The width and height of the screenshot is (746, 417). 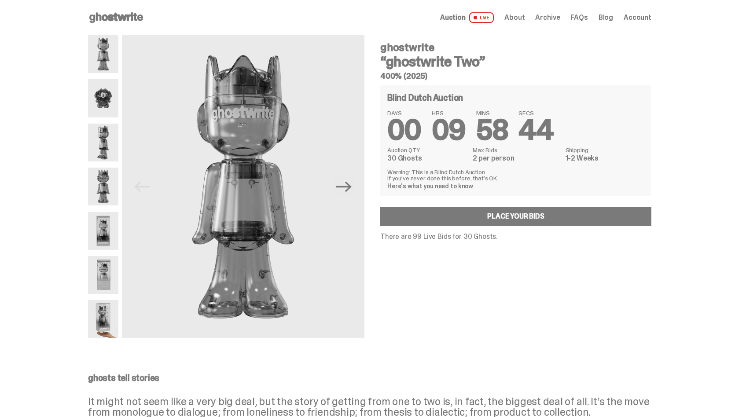 What do you see at coordinates (516, 175) in the screenshot?
I see `p: Warning: This is a Blind Dutch Auction. If you’ve never done this before, that’s OK.` at bounding box center [516, 175].